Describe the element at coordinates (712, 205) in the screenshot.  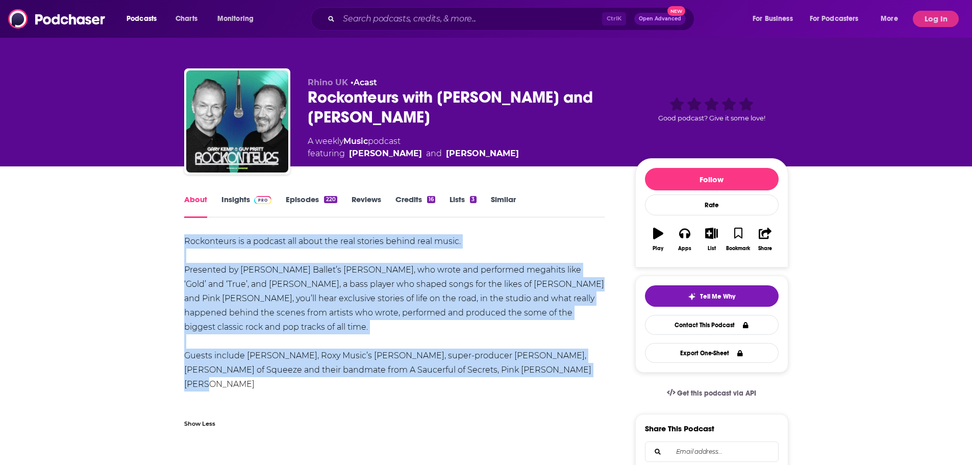
I see `div: Rate` at that location.